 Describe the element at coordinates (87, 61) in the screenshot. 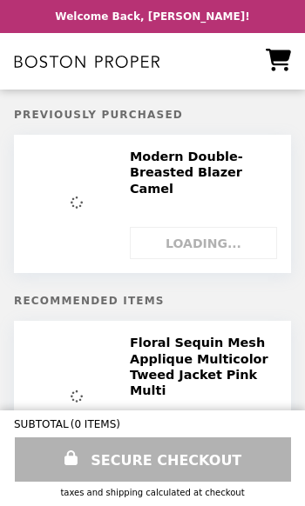

I see `img: Brand Logo` at that location.